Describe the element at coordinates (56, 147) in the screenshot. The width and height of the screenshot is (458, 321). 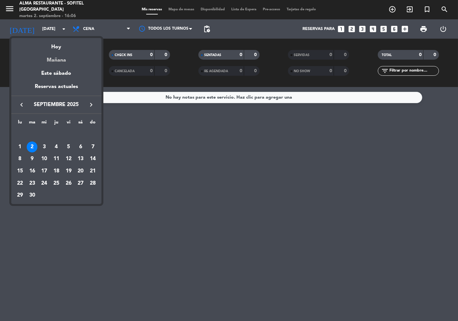
I see `div: 4` at that location.